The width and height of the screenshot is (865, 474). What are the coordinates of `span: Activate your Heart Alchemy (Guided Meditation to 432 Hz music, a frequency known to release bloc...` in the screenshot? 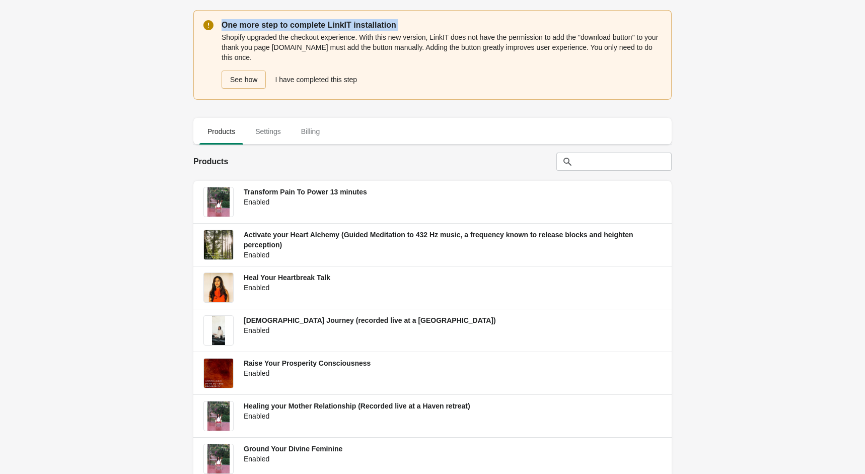 It's located at (439, 240).